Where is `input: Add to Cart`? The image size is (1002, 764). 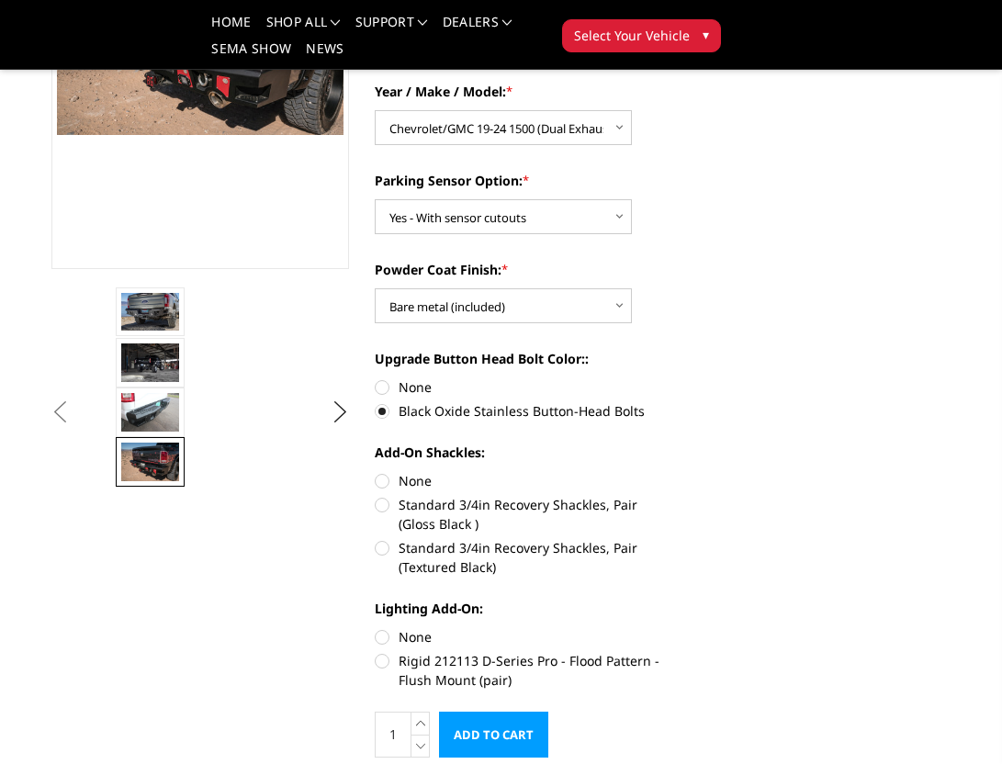
input: Add to Cart is located at coordinates (493, 734).